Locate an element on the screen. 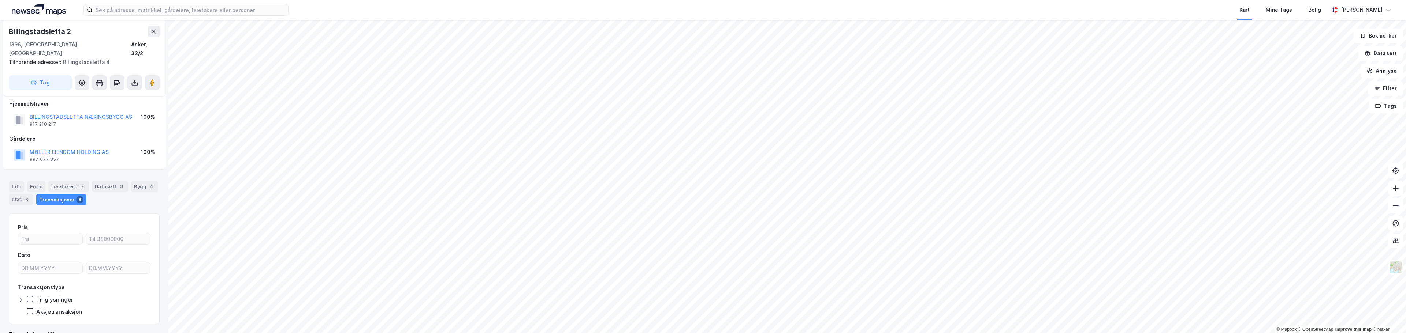  div: Hjemmelshaver is located at coordinates (84, 104).